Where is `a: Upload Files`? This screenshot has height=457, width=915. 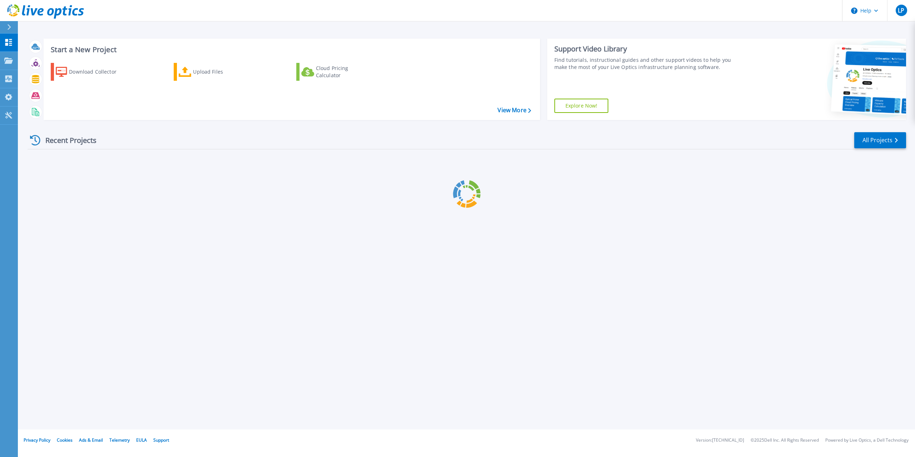
a: Upload Files is located at coordinates (213, 72).